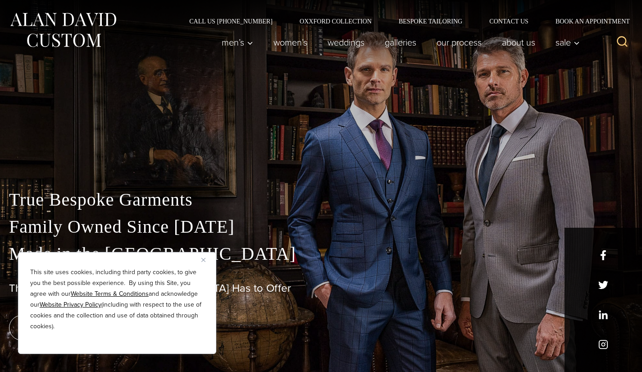 The height and width of the screenshot is (372, 642). What do you see at coordinates (346, 42) in the screenshot?
I see `a: weddings` at bounding box center [346, 42].